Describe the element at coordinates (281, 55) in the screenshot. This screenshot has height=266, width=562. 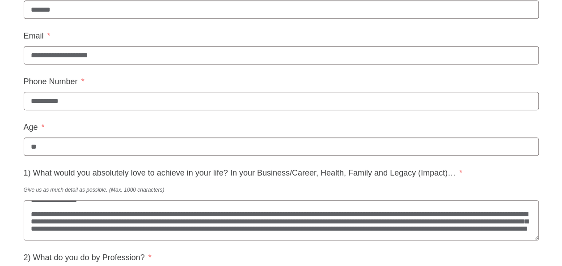
I see `input: Email` at that location.